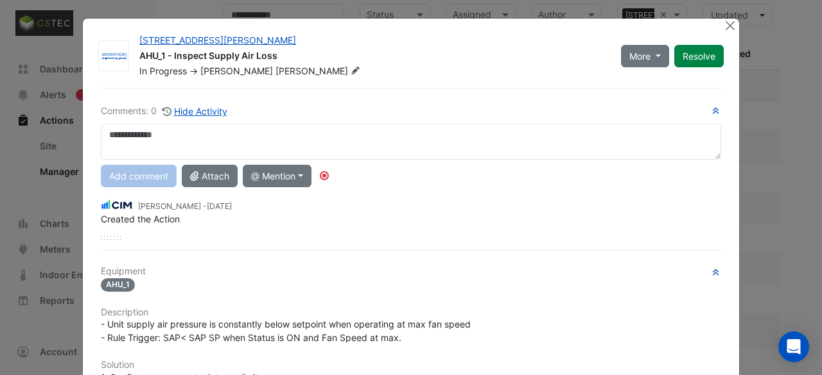 The image size is (822, 375). What do you see at coordinates (140, 219) in the screenshot?
I see `span: Created the Action` at bounding box center [140, 219].